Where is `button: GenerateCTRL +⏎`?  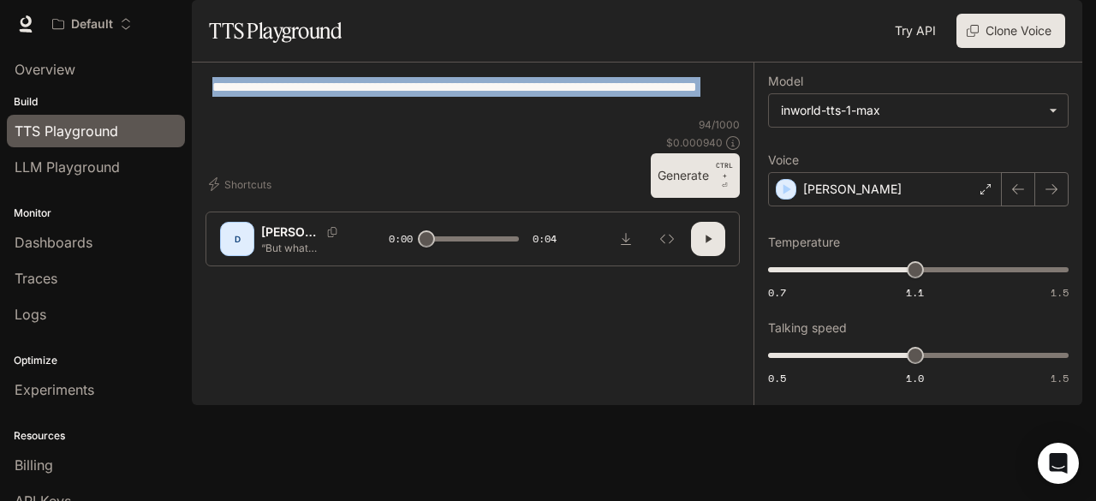
button: GenerateCTRL +⏎ is located at coordinates (695, 176).